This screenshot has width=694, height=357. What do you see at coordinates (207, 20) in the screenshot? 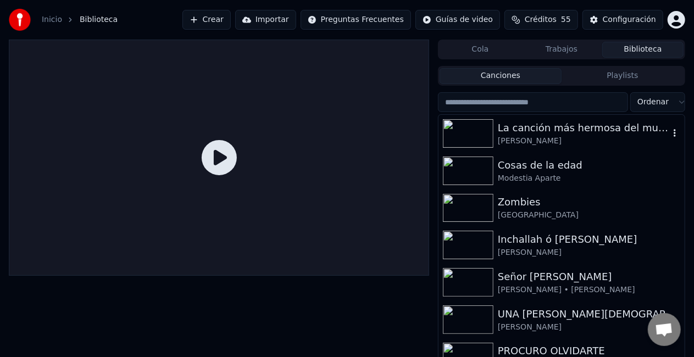
I see `button: Crear` at bounding box center [207, 20].